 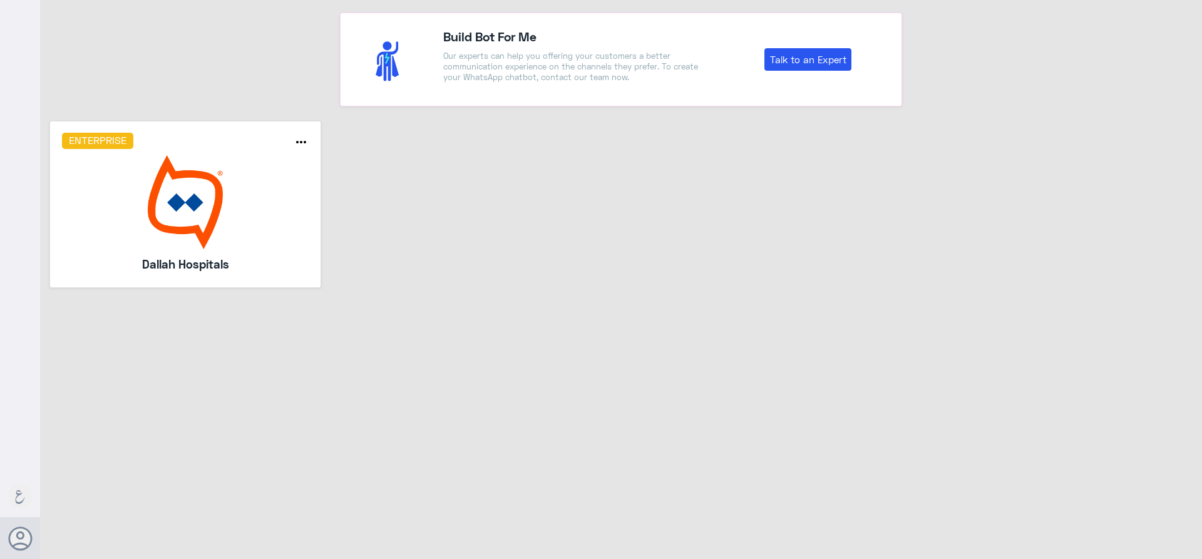 What do you see at coordinates (98, 141) in the screenshot?
I see `h6: Enterprise` at bounding box center [98, 141].